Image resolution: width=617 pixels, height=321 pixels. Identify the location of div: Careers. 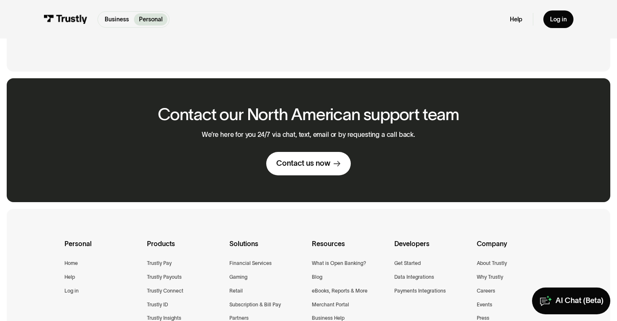
(486, 291).